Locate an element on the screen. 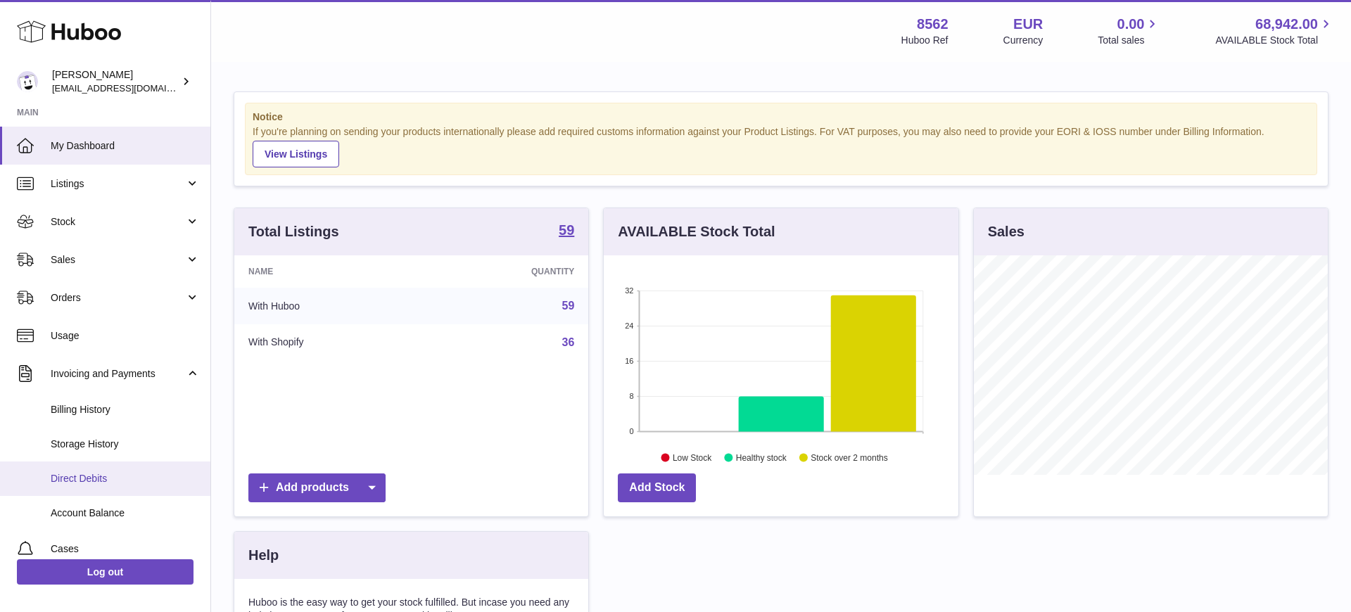 This screenshot has width=1351, height=612. span: Account Balance is located at coordinates (125, 513).